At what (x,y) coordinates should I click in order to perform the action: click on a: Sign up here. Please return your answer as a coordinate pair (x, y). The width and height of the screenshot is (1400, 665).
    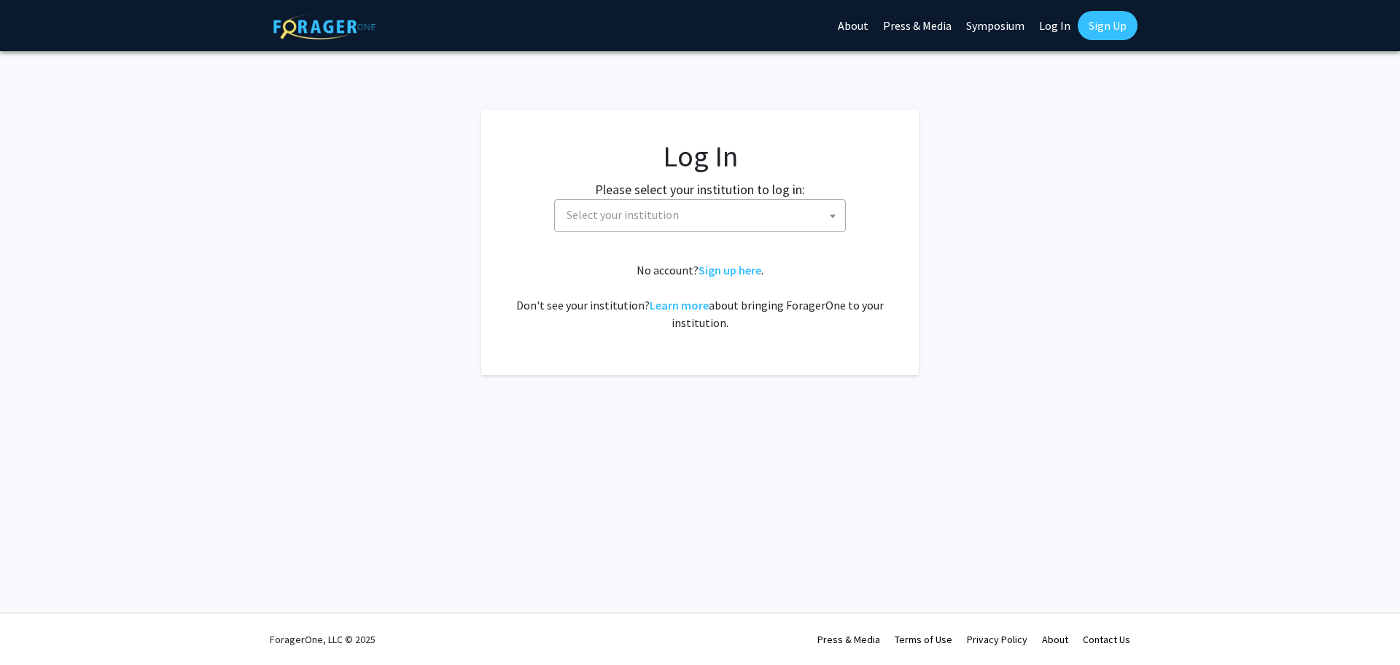
    Looking at the image, I should click on (730, 270).